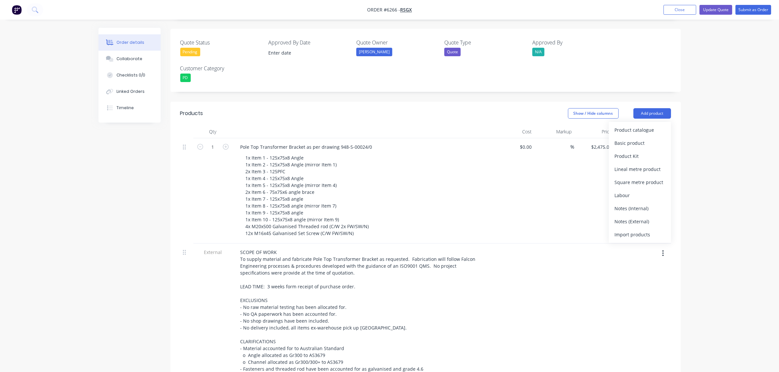  What do you see at coordinates (213, 132) in the screenshot?
I see `div: Qty` at bounding box center [213, 132].